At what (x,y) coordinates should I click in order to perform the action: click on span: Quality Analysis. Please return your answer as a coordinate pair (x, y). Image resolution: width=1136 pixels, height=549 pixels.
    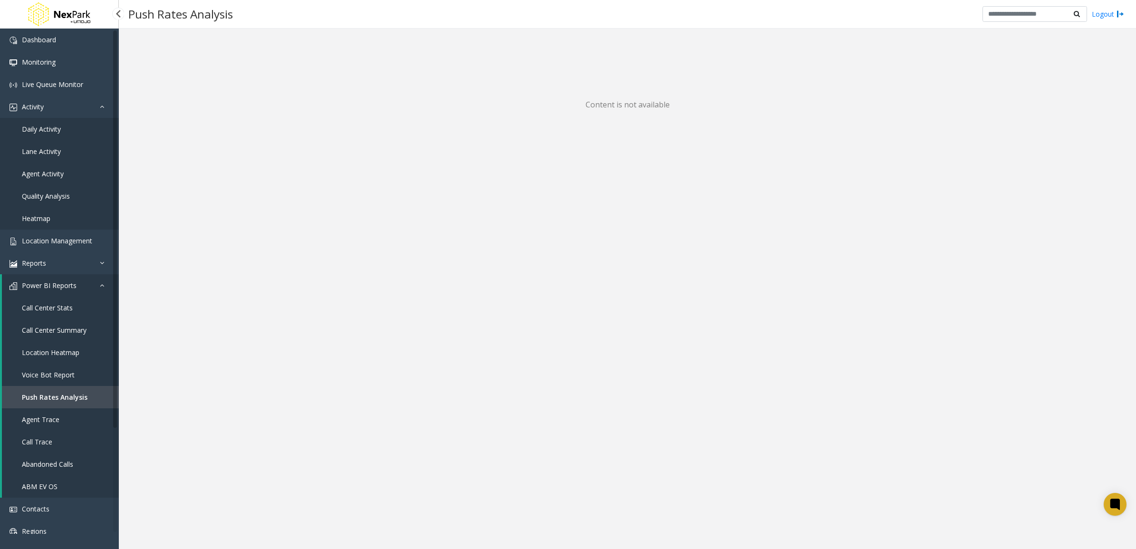
    Looking at the image, I should click on (46, 196).